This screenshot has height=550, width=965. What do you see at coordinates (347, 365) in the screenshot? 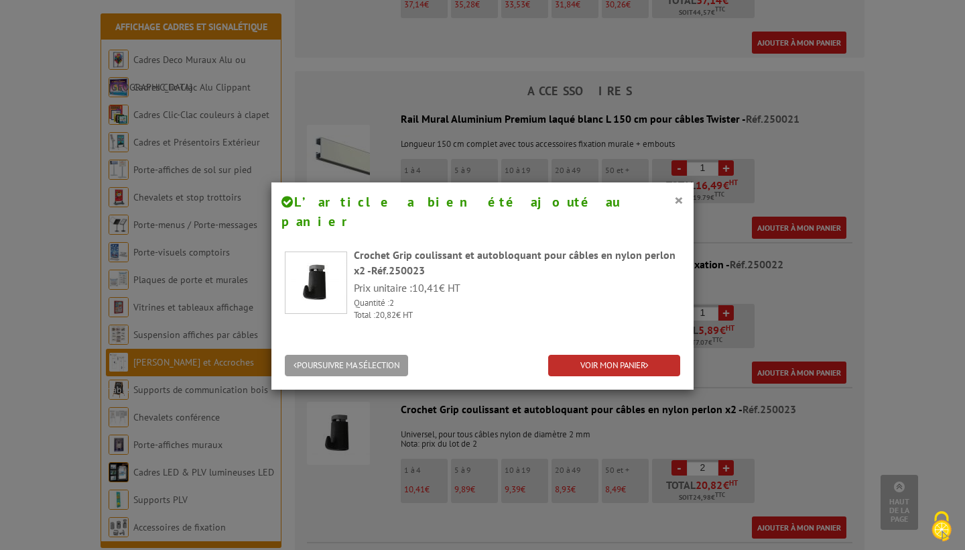
I see `button: POURSUIVRE MA SÉLECTION` at bounding box center [347, 365].